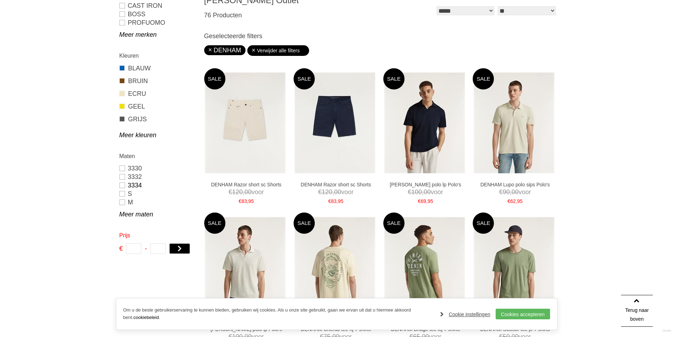  I want to click on a: Meer kleuren, so click(157, 135).